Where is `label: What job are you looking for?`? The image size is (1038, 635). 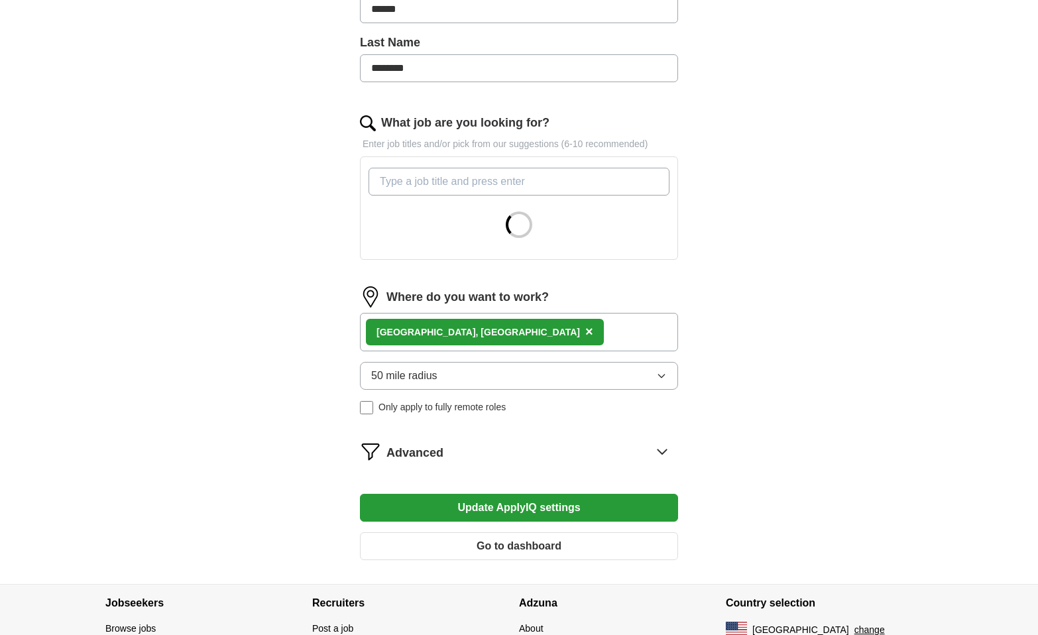
label: What job are you looking for? is located at coordinates (465, 123).